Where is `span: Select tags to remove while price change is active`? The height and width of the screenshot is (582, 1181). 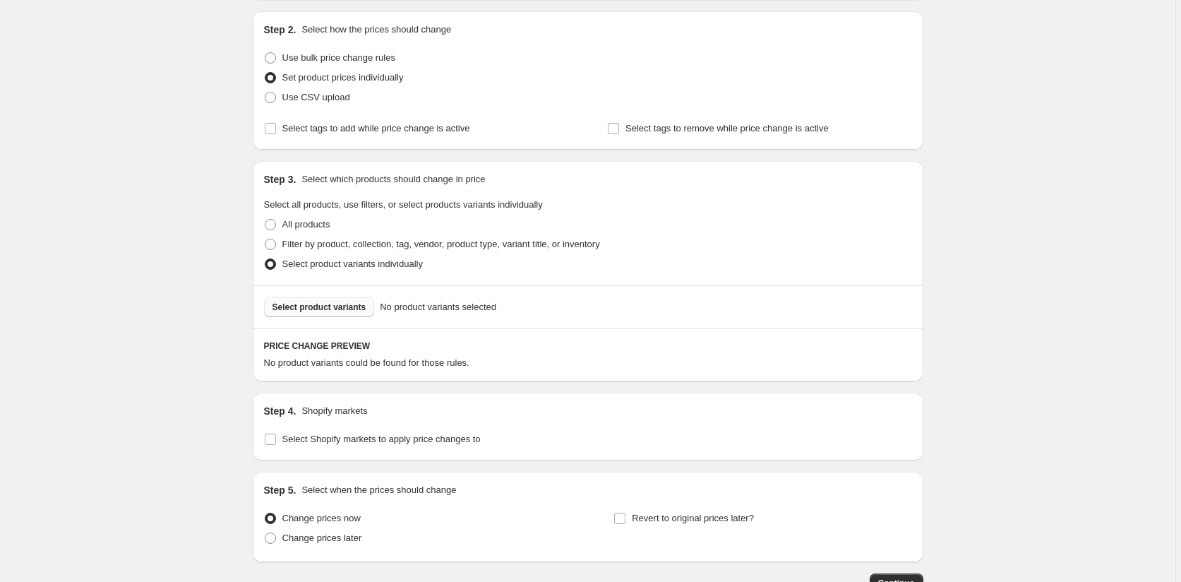
span: Select tags to remove while price change is active is located at coordinates (727, 128).